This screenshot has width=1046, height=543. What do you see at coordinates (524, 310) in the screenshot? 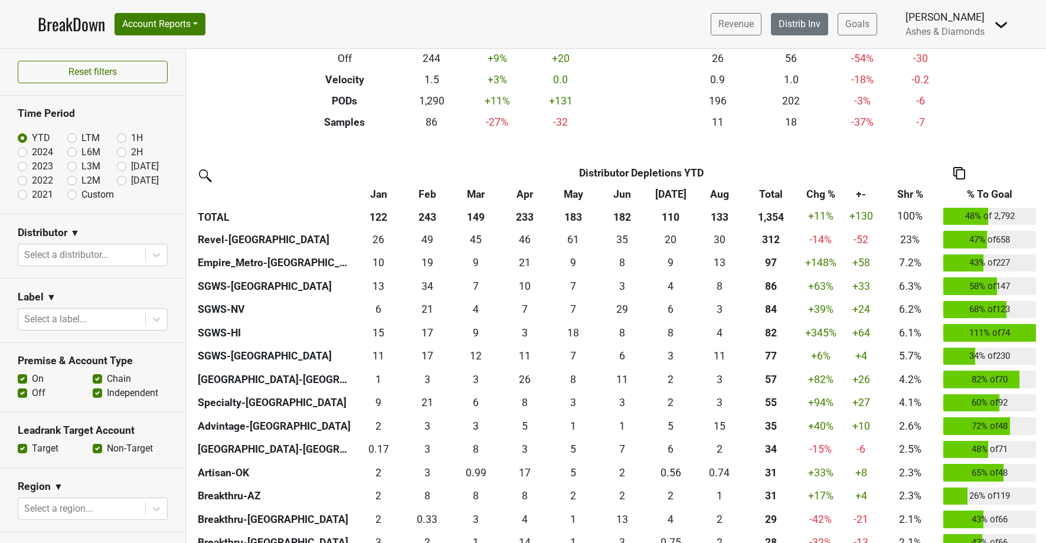
I see `td: 7.083` at bounding box center [524, 310].